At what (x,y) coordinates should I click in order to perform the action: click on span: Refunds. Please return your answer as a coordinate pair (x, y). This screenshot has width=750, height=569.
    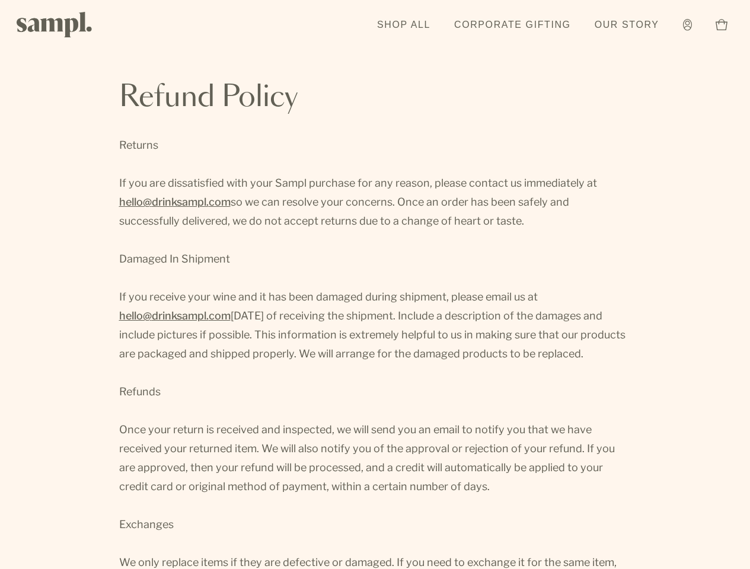
    Looking at the image, I should click on (140, 391).